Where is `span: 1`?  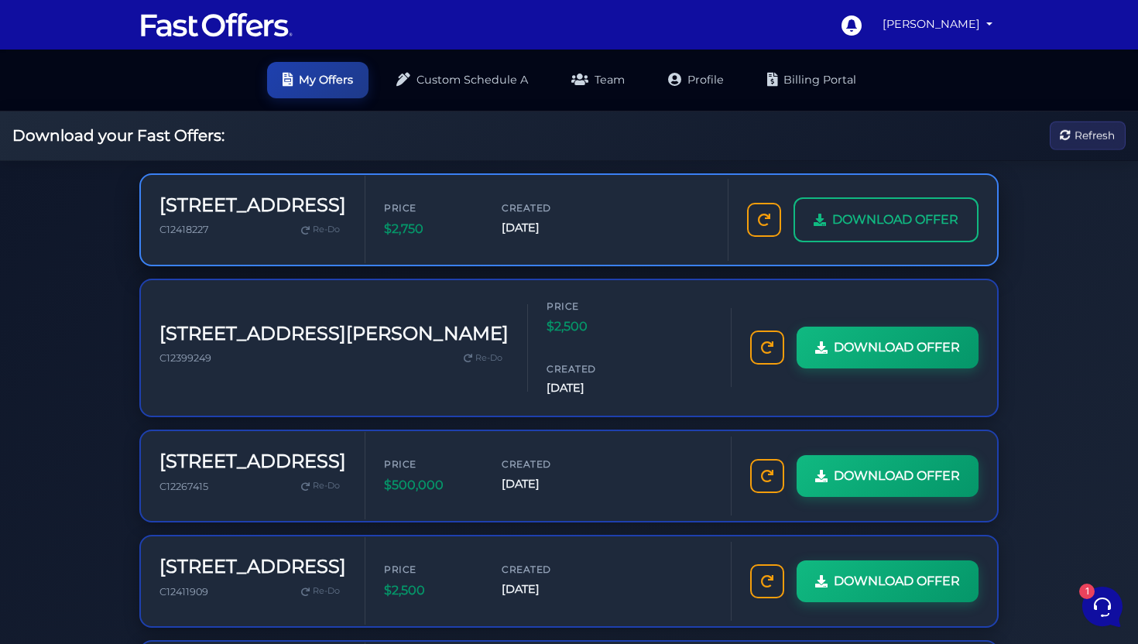
span: 1 is located at coordinates (160, 501).